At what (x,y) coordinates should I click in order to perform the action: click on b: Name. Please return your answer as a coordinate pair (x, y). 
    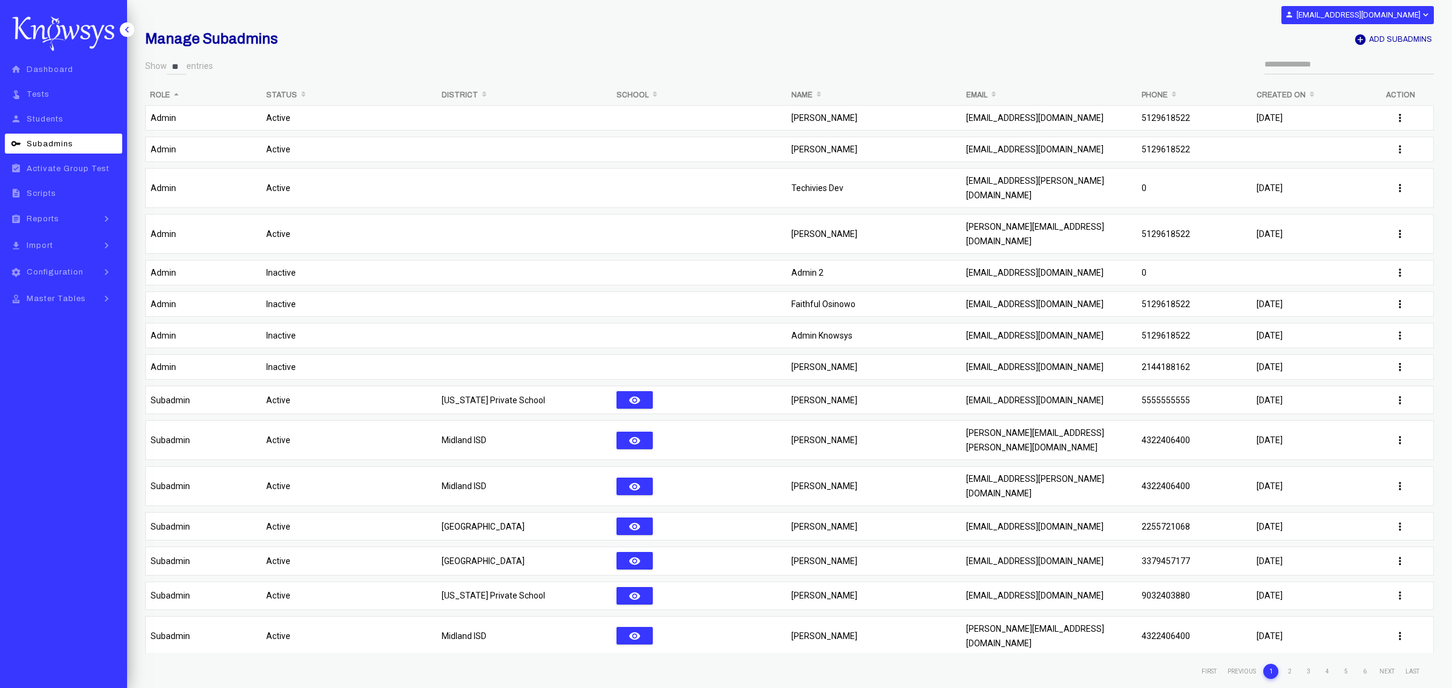
    Looking at the image, I should click on (801, 95).